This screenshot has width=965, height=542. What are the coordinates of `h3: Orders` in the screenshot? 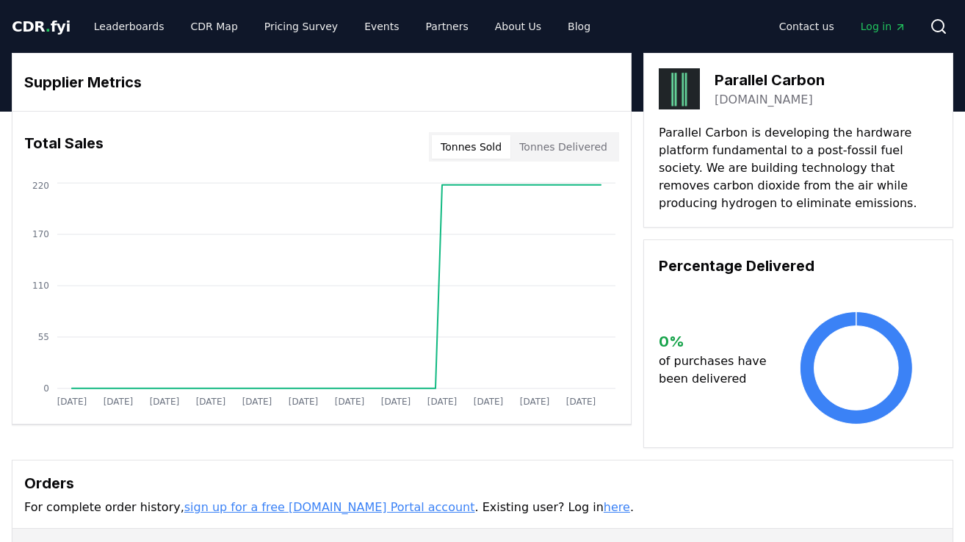 It's located at (482, 483).